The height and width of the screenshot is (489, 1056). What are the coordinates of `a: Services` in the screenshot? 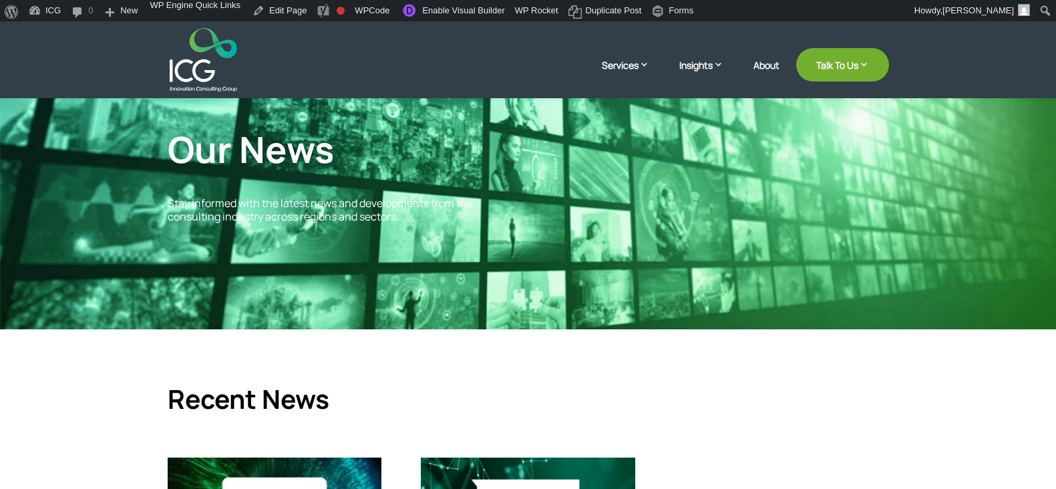 It's located at (632, 75).